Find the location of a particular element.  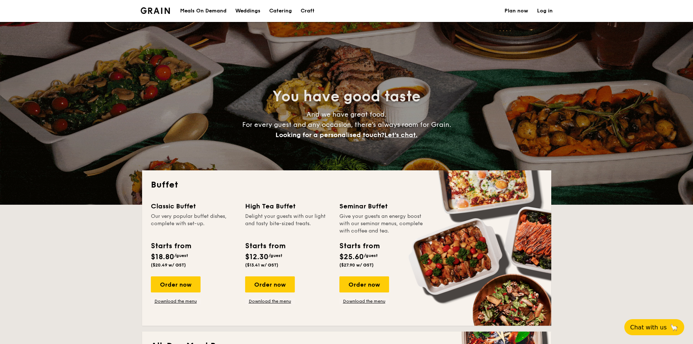

span: $12.30 is located at coordinates (257, 257).